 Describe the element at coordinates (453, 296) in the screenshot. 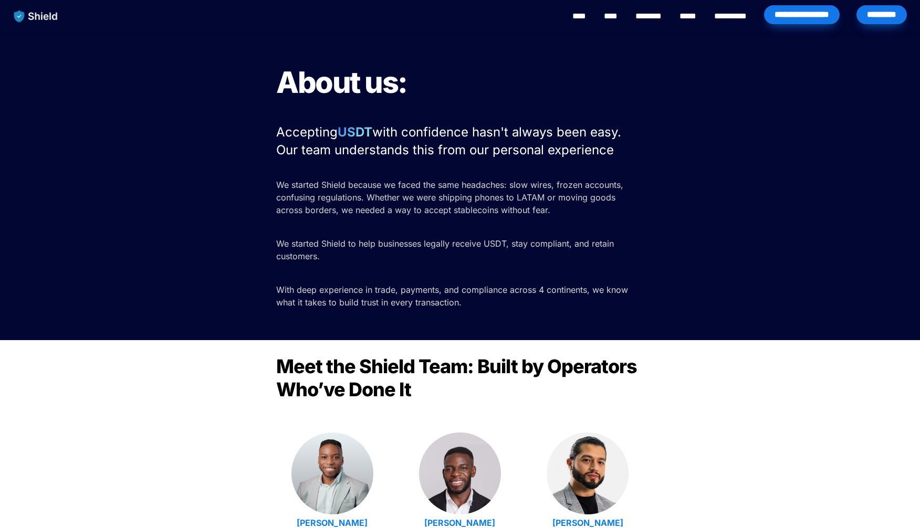

I see `span: With deep experience in trade, payments, and compliance across 4 continents, we know what it take...` at that location.